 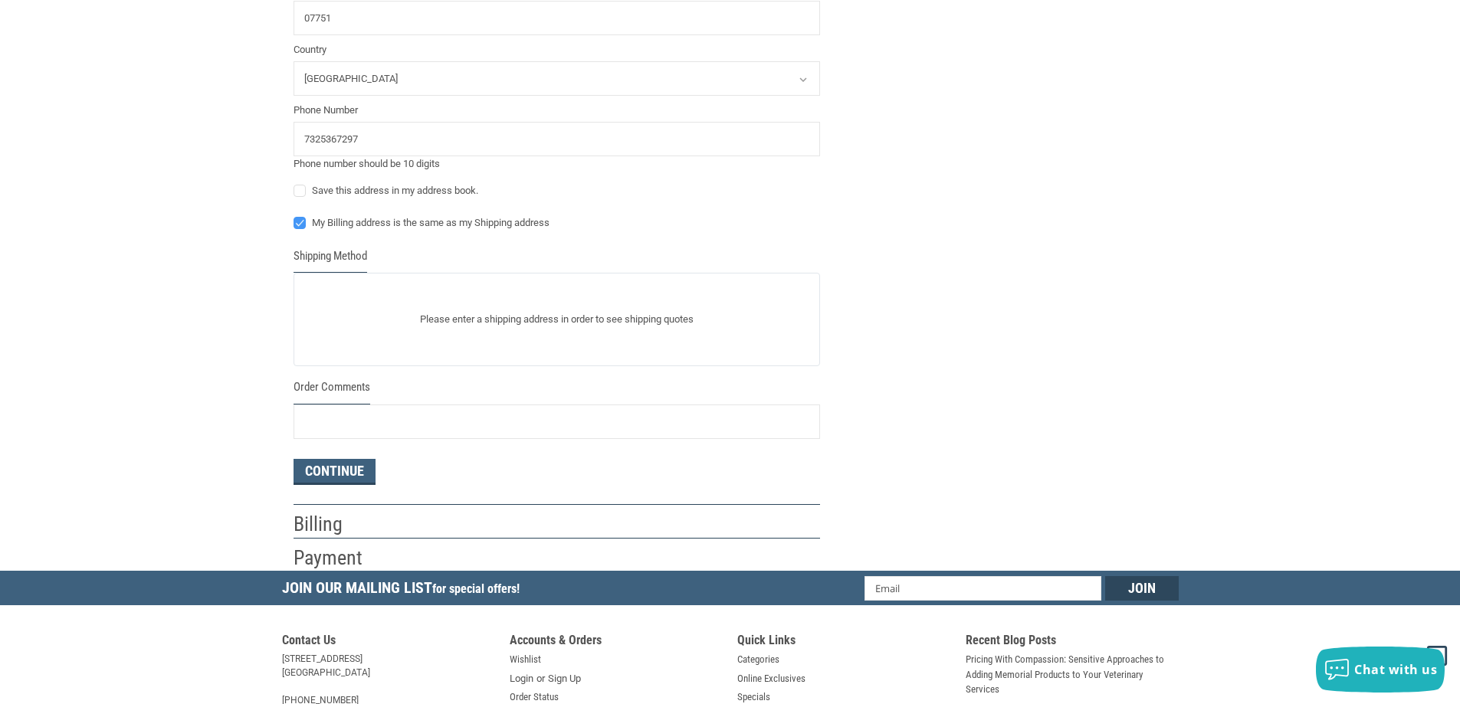 What do you see at coordinates (616, 642) in the screenshot?
I see `h5: Accounts & Orders` at bounding box center [616, 642].